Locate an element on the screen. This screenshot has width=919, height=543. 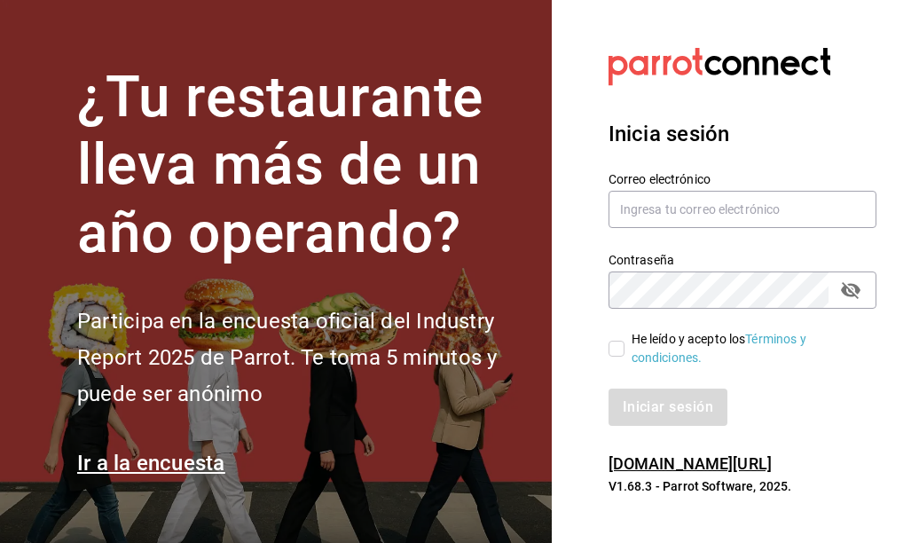
div: He leído y acepto los is located at coordinates (747, 349).